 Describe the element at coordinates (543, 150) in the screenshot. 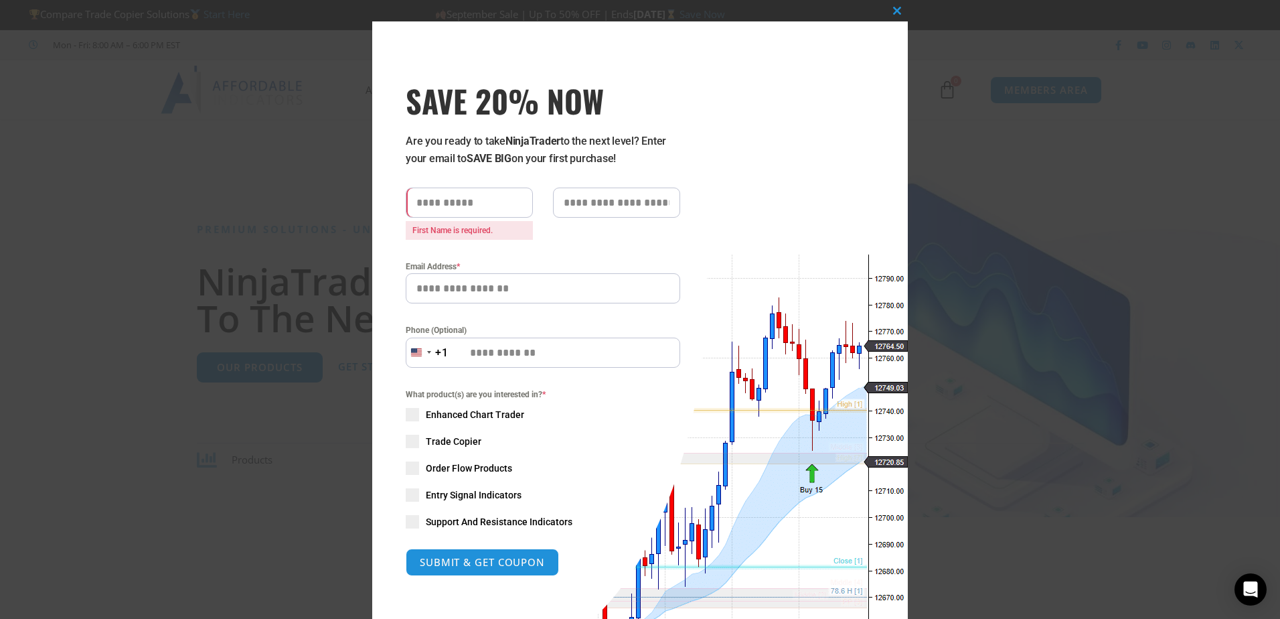

I see `p: Are you ready to take to the next level? Enter your email to on your first purchase!` at that location.